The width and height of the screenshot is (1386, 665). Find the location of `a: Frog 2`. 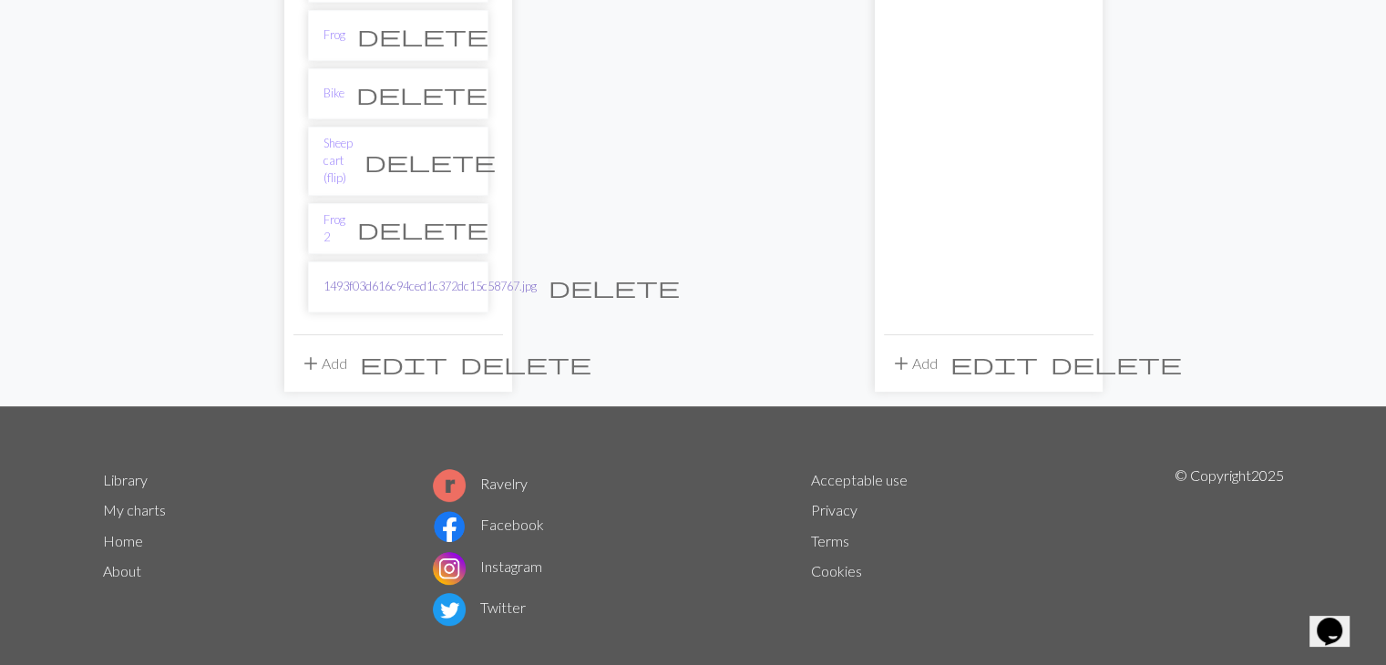

a: Frog 2 is located at coordinates (335, 229).